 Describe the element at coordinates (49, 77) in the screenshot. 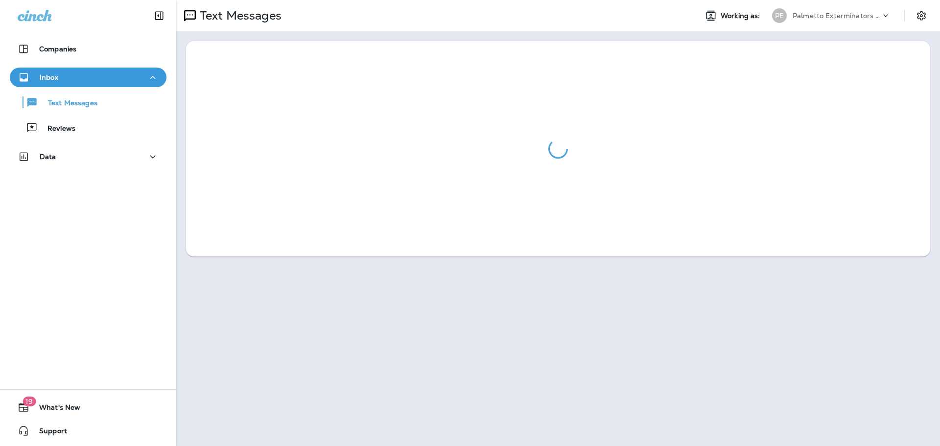

I see `p: Inbox` at that location.